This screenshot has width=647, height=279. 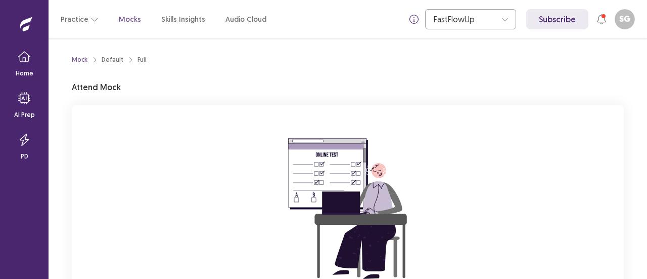 What do you see at coordinates (109, 60) in the screenshot?
I see `nav: breadcrumb` at bounding box center [109, 60].